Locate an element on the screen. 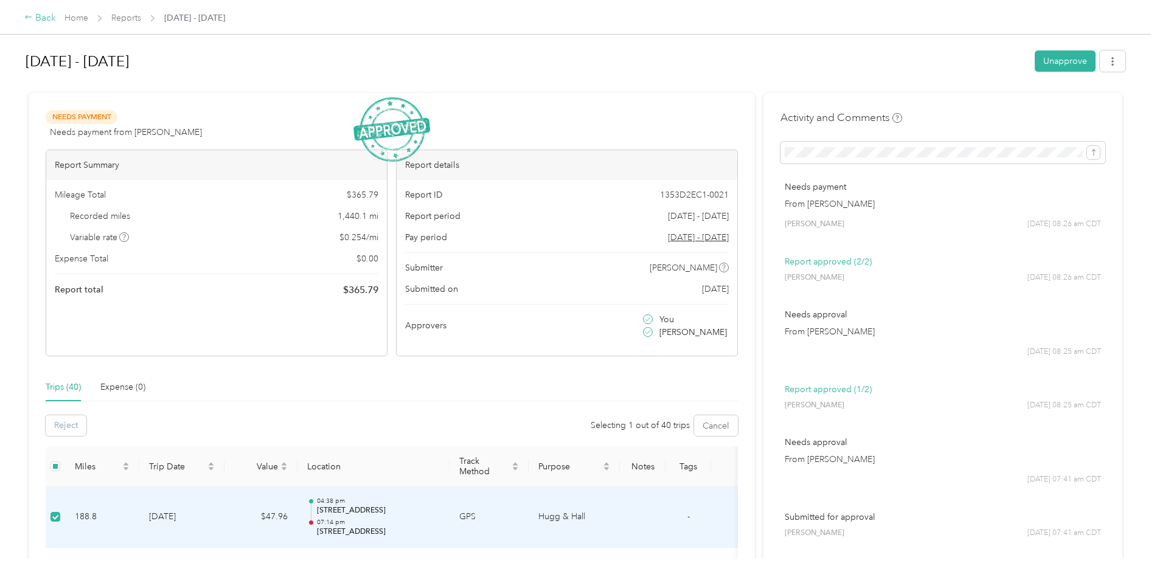 This screenshot has width=1157, height=580. p: Report approved (1/2) is located at coordinates (943, 389).